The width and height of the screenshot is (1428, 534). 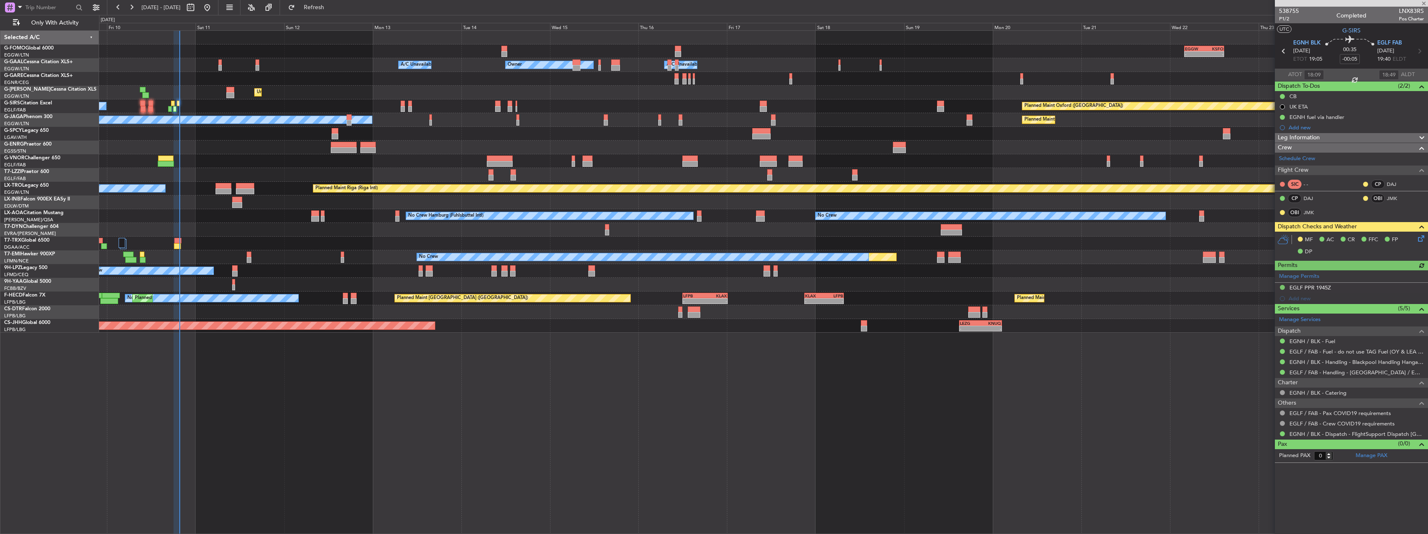 What do you see at coordinates (13, 227) in the screenshot?
I see `span: T7-DYN` at bounding box center [13, 227].